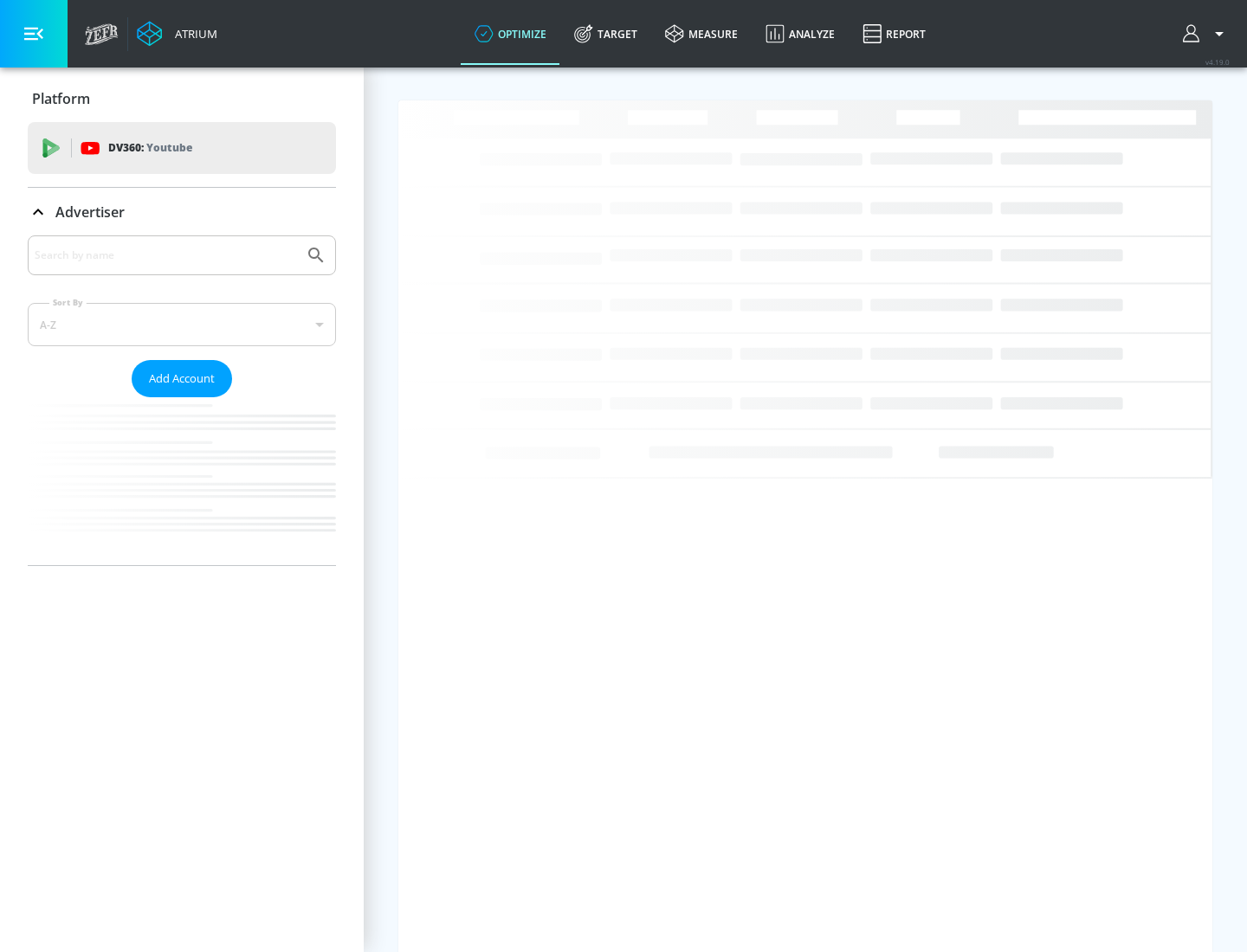  What do you see at coordinates (182, 324) in the screenshot?
I see `div: A-Z` at bounding box center [182, 324].